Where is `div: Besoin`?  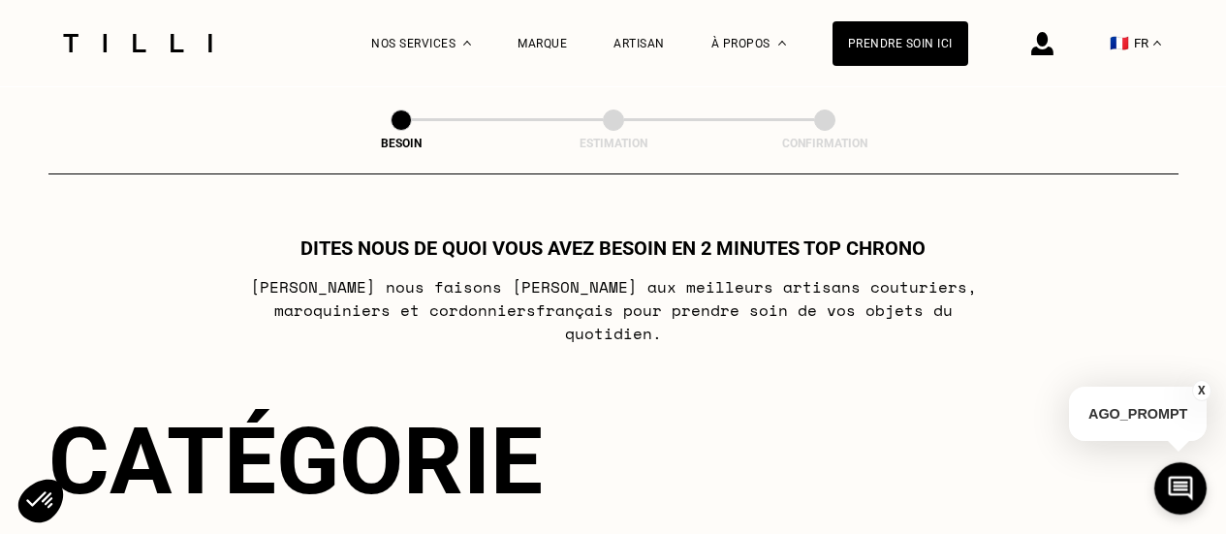
div: Besoin is located at coordinates (401, 143).